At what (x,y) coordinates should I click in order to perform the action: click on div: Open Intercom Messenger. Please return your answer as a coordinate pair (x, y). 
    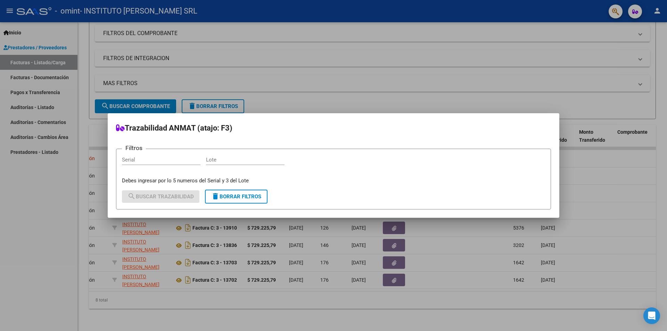
    Looking at the image, I should click on (652, 316).